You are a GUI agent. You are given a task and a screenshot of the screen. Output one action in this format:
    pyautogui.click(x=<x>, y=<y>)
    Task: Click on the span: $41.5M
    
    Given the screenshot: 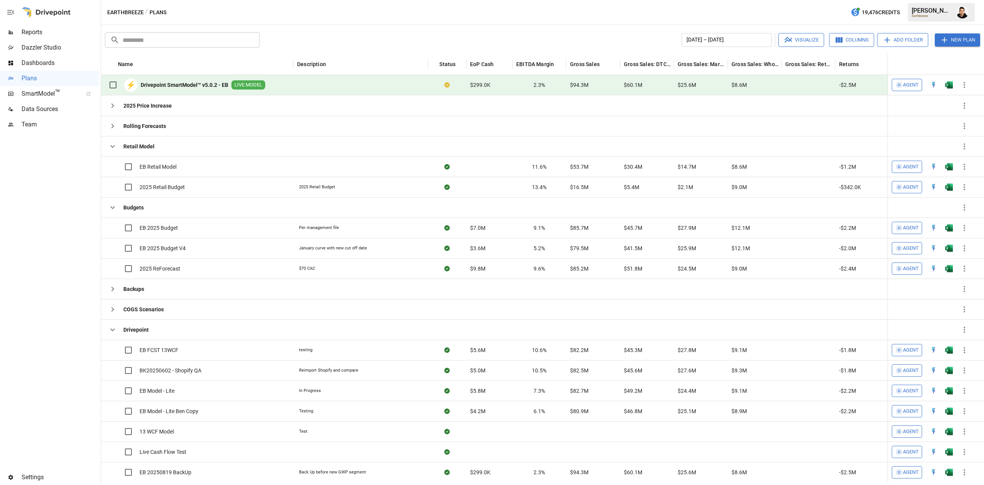 What is the action you would take?
    pyautogui.click(x=633, y=248)
    